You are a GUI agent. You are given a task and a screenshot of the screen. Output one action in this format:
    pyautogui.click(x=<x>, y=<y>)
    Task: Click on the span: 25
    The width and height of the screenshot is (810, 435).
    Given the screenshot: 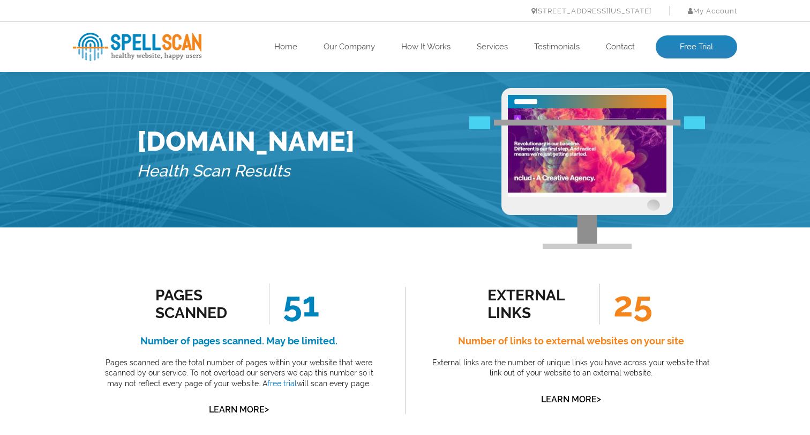 What is the action you would take?
    pyautogui.click(x=626, y=304)
    